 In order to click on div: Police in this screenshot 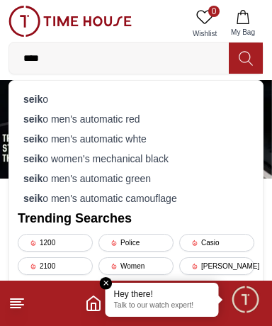, I will do `click(136, 242)`.